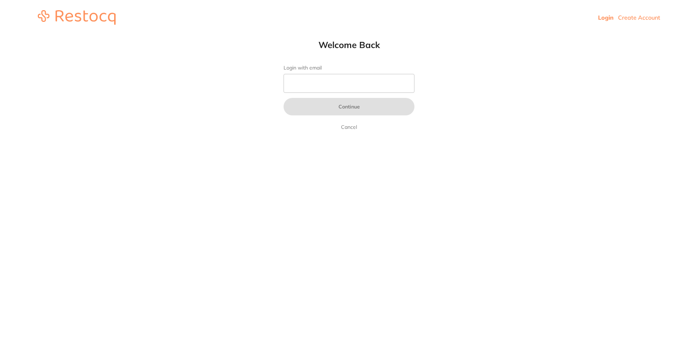 The height and width of the screenshot is (344, 698). What do you see at coordinates (349, 68) in the screenshot?
I see `label: Login with email` at bounding box center [349, 68].